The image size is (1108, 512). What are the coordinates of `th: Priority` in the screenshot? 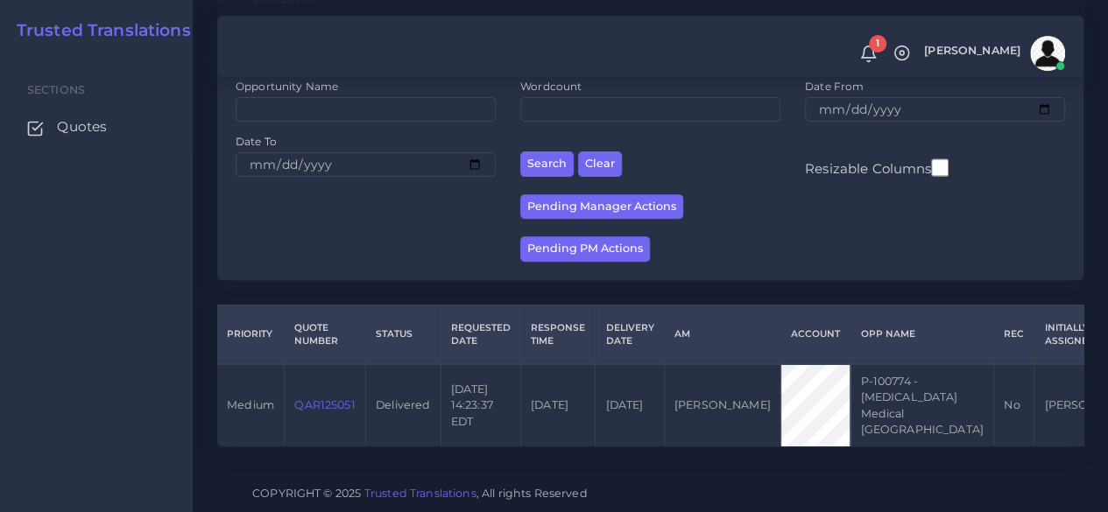 It's located at (250, 335).